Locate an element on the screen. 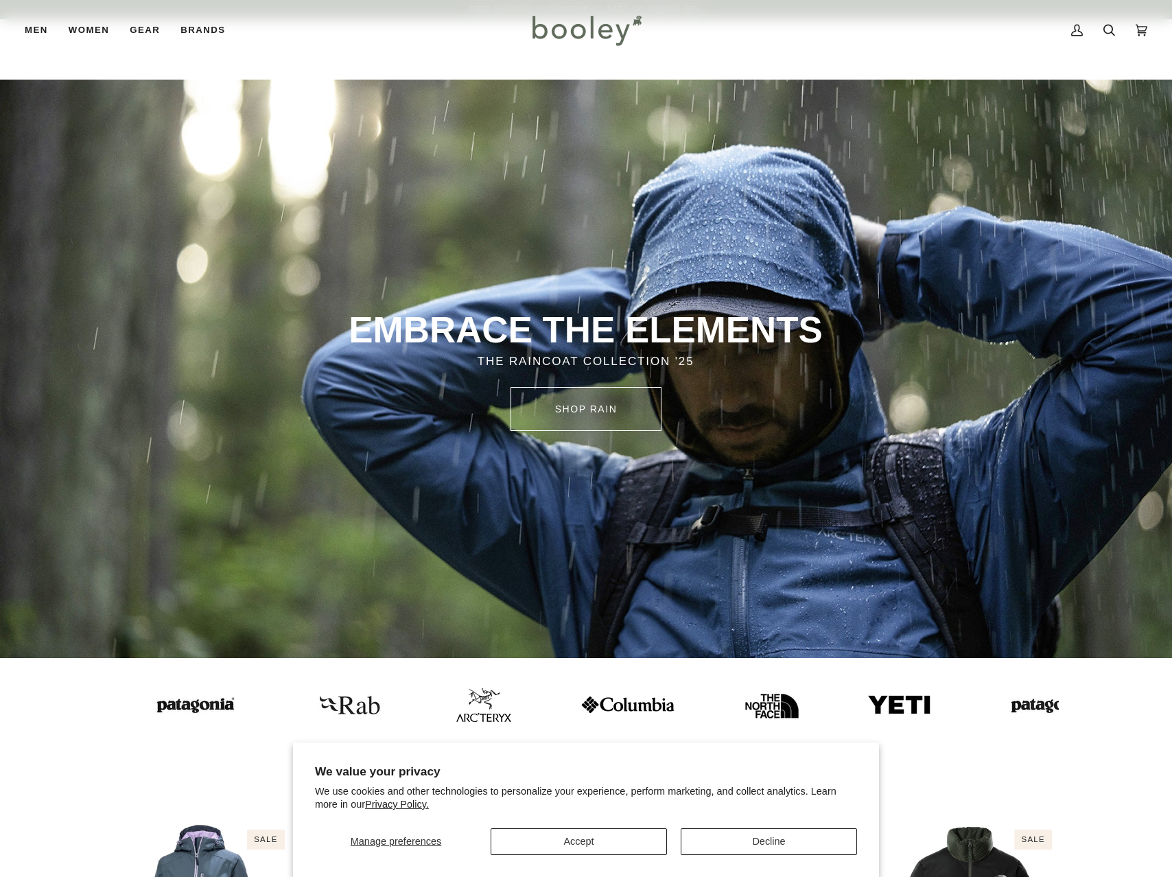  p: THE RAINCOAT COLLECTION '25 is located at coordinates (585, 362).